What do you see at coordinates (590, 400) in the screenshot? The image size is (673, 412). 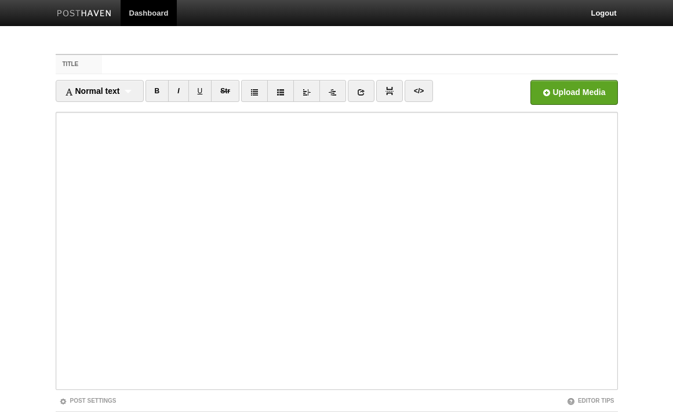 I see `a: Editor Tips` at bounding box center [590, 400].